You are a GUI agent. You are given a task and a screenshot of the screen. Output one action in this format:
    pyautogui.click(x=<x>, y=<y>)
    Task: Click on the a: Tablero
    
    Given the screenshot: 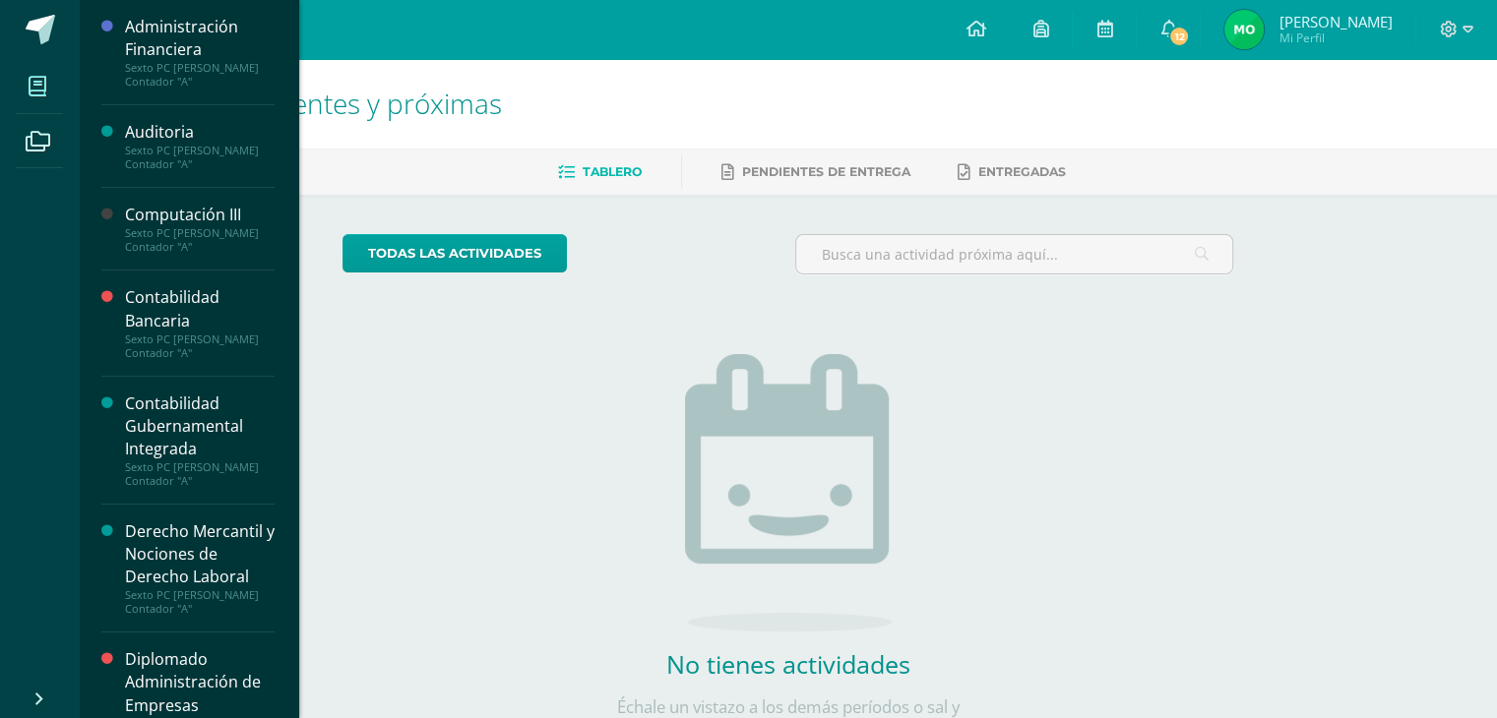 What is the action you would take?
    pyautogui.click(x=599, y=172)
    